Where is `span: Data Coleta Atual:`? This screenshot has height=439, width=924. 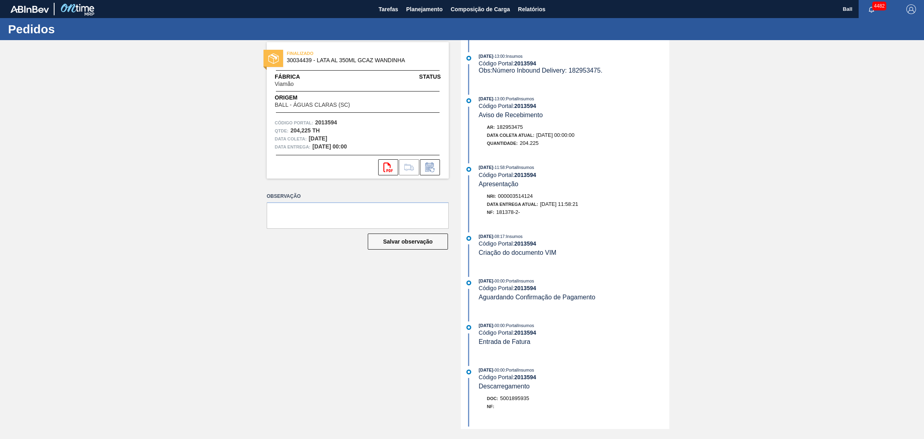 span: Data Coleta Atual: is located at coordinates (511, 135).